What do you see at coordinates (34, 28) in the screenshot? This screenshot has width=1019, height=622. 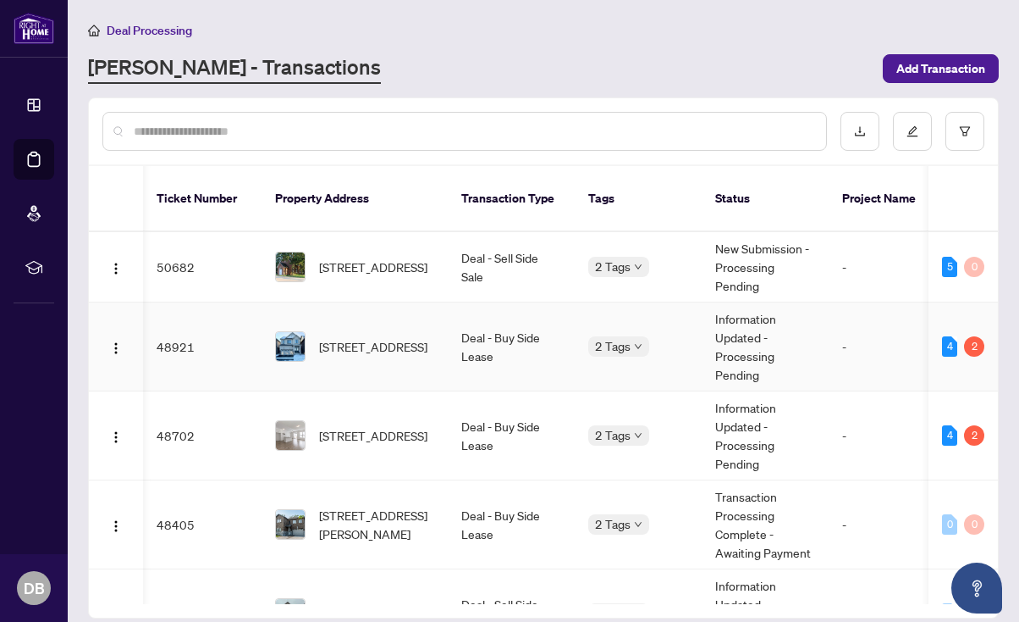 I see `img: logo` at bounding box center [34, 28].